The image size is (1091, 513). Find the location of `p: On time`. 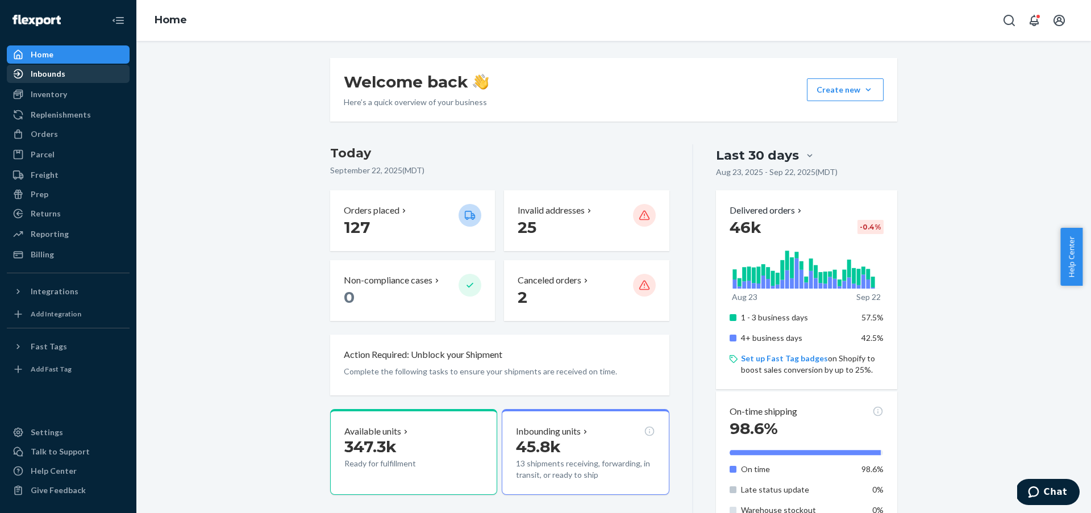

p: On time is located at coordinates (797, 470).